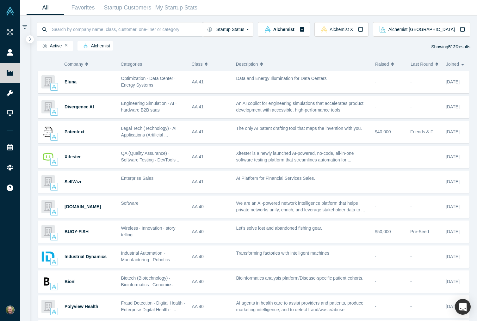 This screenshot has height=321, width=477. What do you see at coordinates (300, 278) in the screenshot?
I see `span: Bioinformatics analysis platform/Disease-specific patient cohorts.` at bounding box center [300, 278].